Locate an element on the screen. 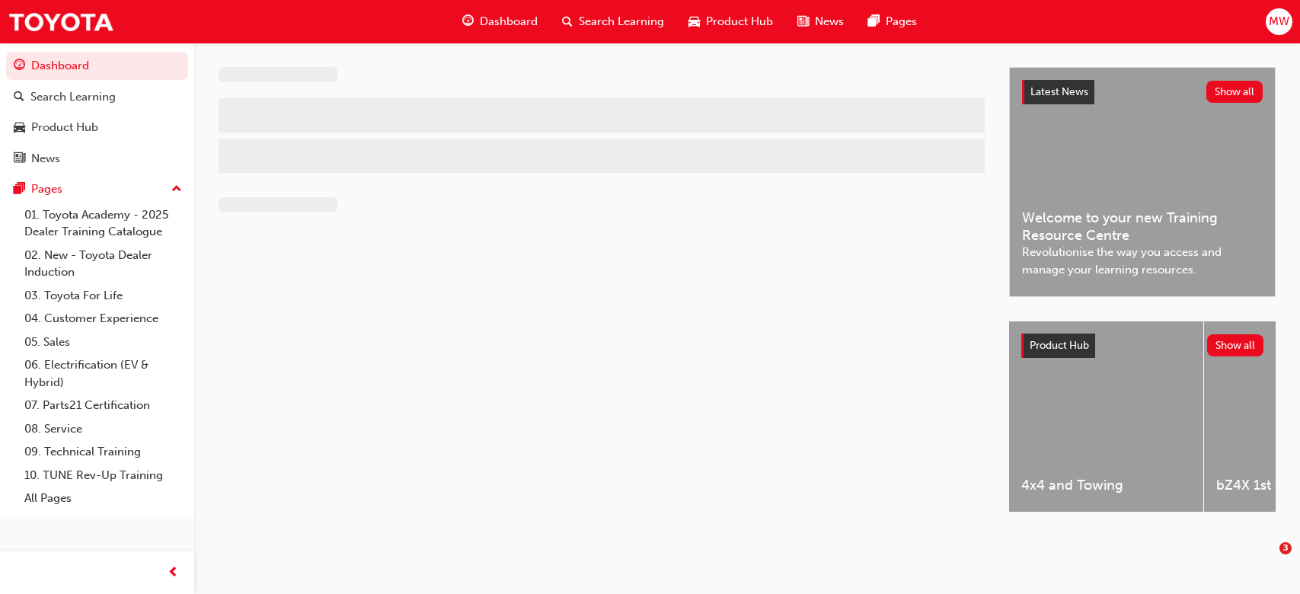 This screenshot has height=594, width=1300. span: Revolutionise the way you access and manage your learning resources. is located at coordinates (1142, 260).